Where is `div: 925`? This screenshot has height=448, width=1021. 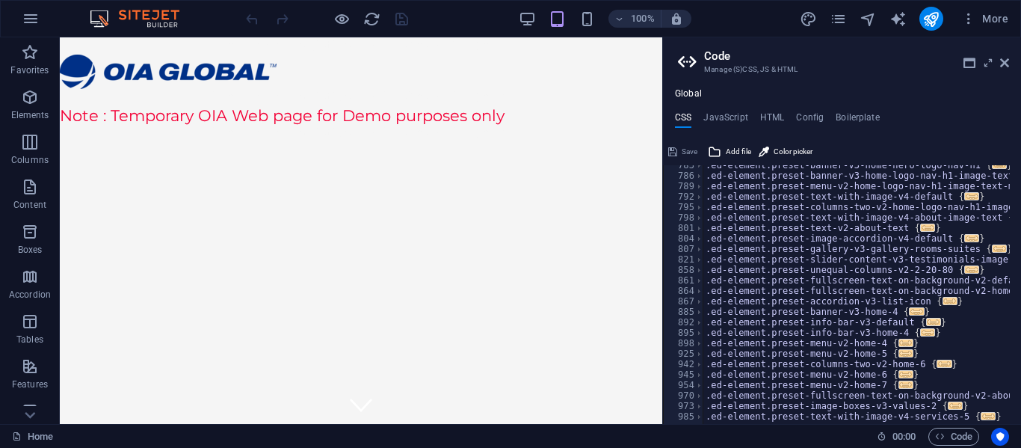 div: 925 is located at coordinates (684, 353).